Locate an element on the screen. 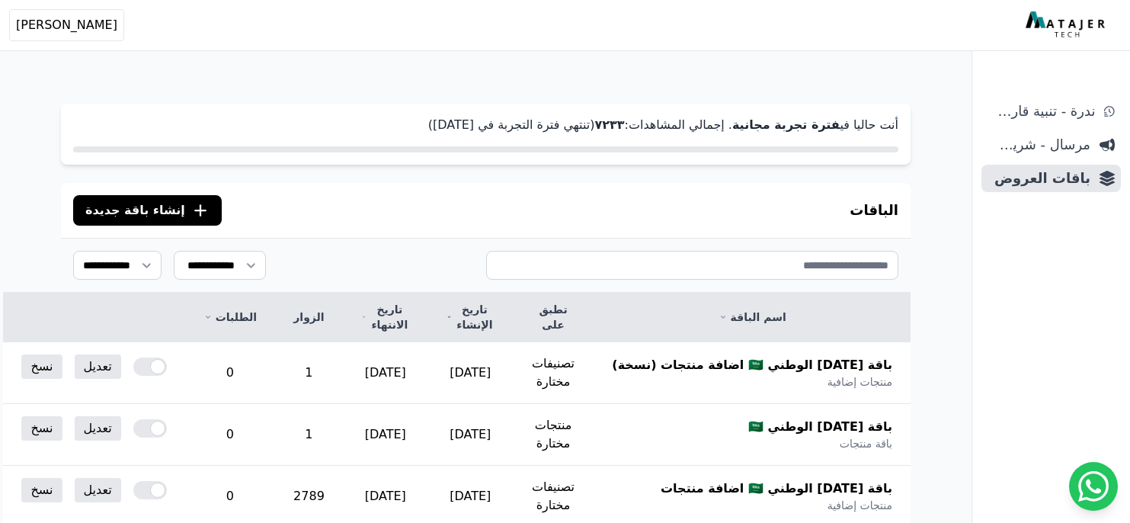 This screenshot has width=1130, height=523. strong: فترة تجربة مجانية is located at coordinates (786, 124).